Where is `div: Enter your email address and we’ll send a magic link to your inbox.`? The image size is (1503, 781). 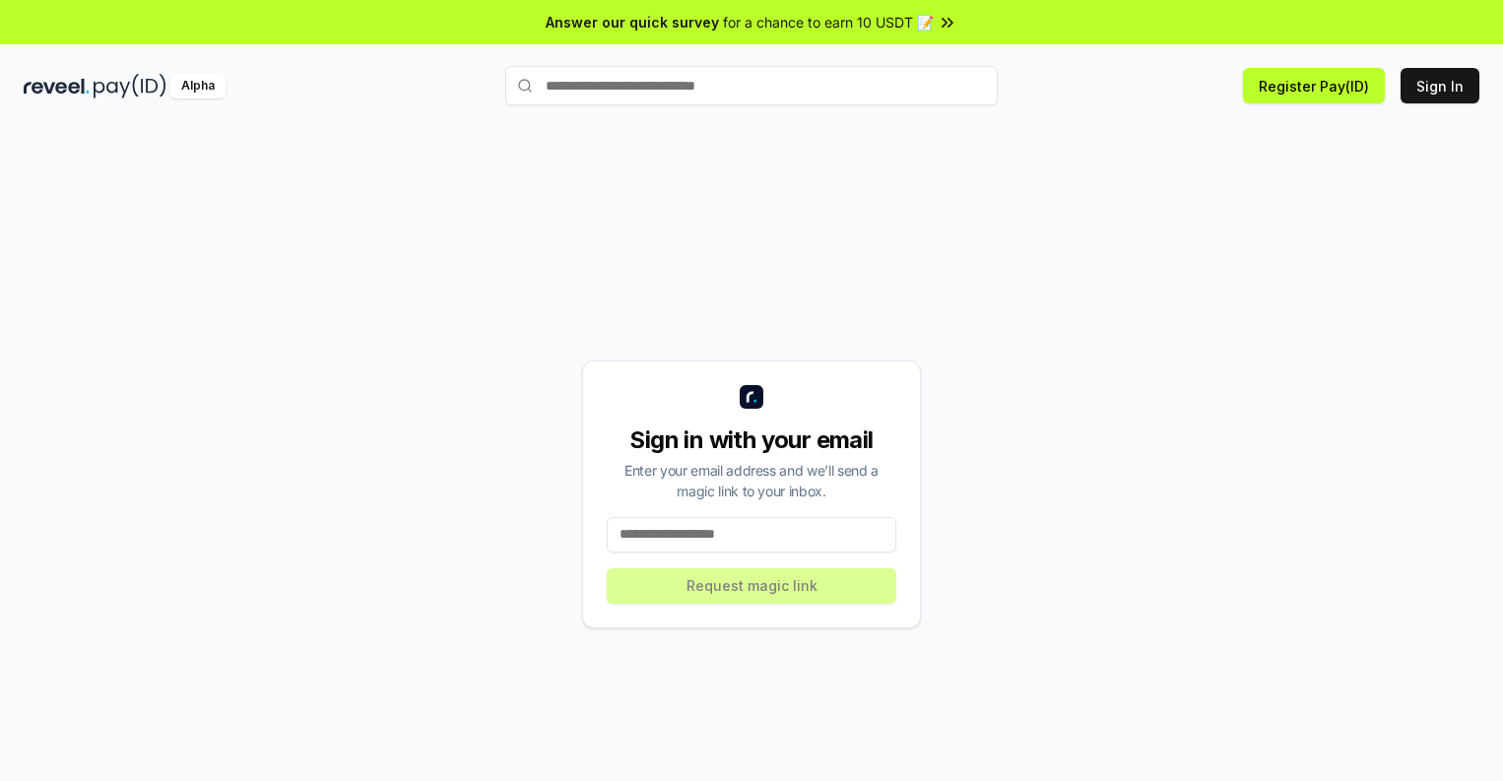
div: Enter your email address and we’ll send a magic link to your inbox. is located at coordinates (751, 481).